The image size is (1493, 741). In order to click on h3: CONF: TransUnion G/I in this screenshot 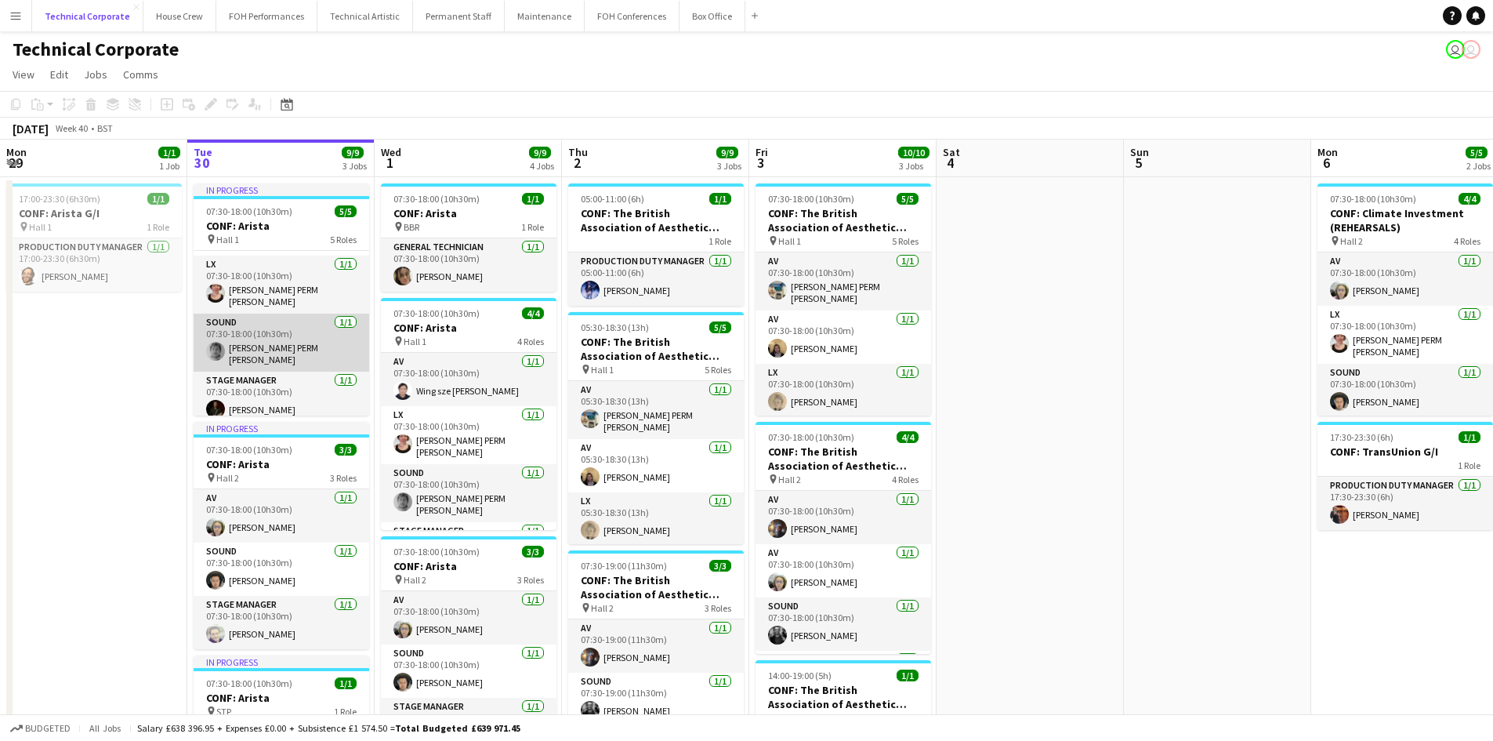, I will do `click(1405, 451)`.